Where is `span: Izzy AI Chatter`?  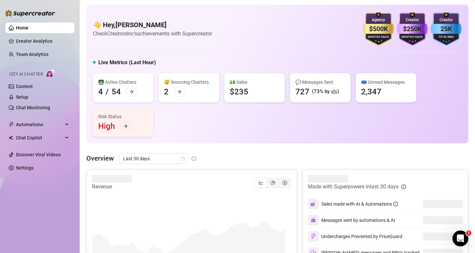
span: Izzy AI Chatter is located at coordinates (26, 74).